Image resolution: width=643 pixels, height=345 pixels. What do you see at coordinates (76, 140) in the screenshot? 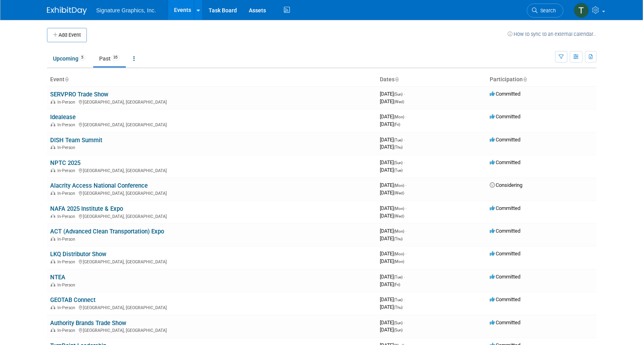
I see `a: DISH Team Summit` at bounding box center [76, 140].